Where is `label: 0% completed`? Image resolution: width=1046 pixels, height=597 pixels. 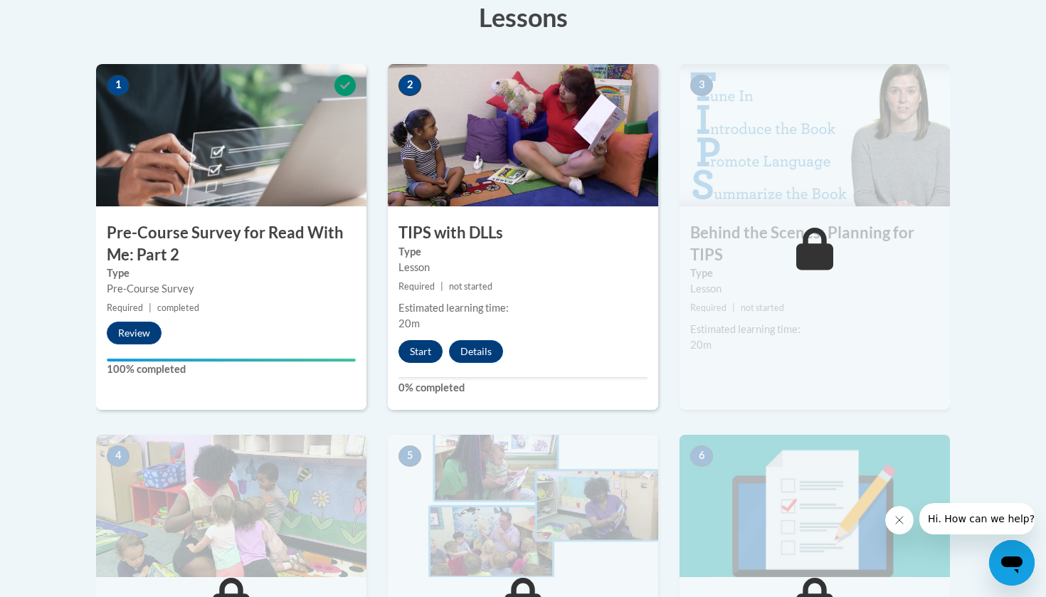 label: 0% completed is located at coordinates (523, 388).